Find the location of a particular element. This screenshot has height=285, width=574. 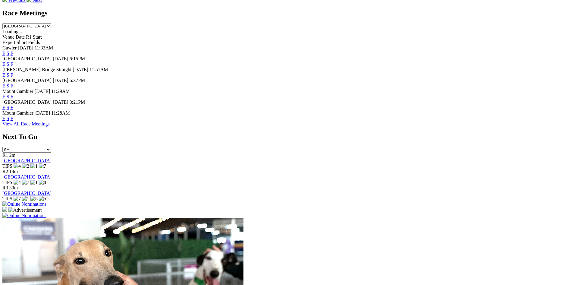

span: R2 is located at coordinates (5, 171).